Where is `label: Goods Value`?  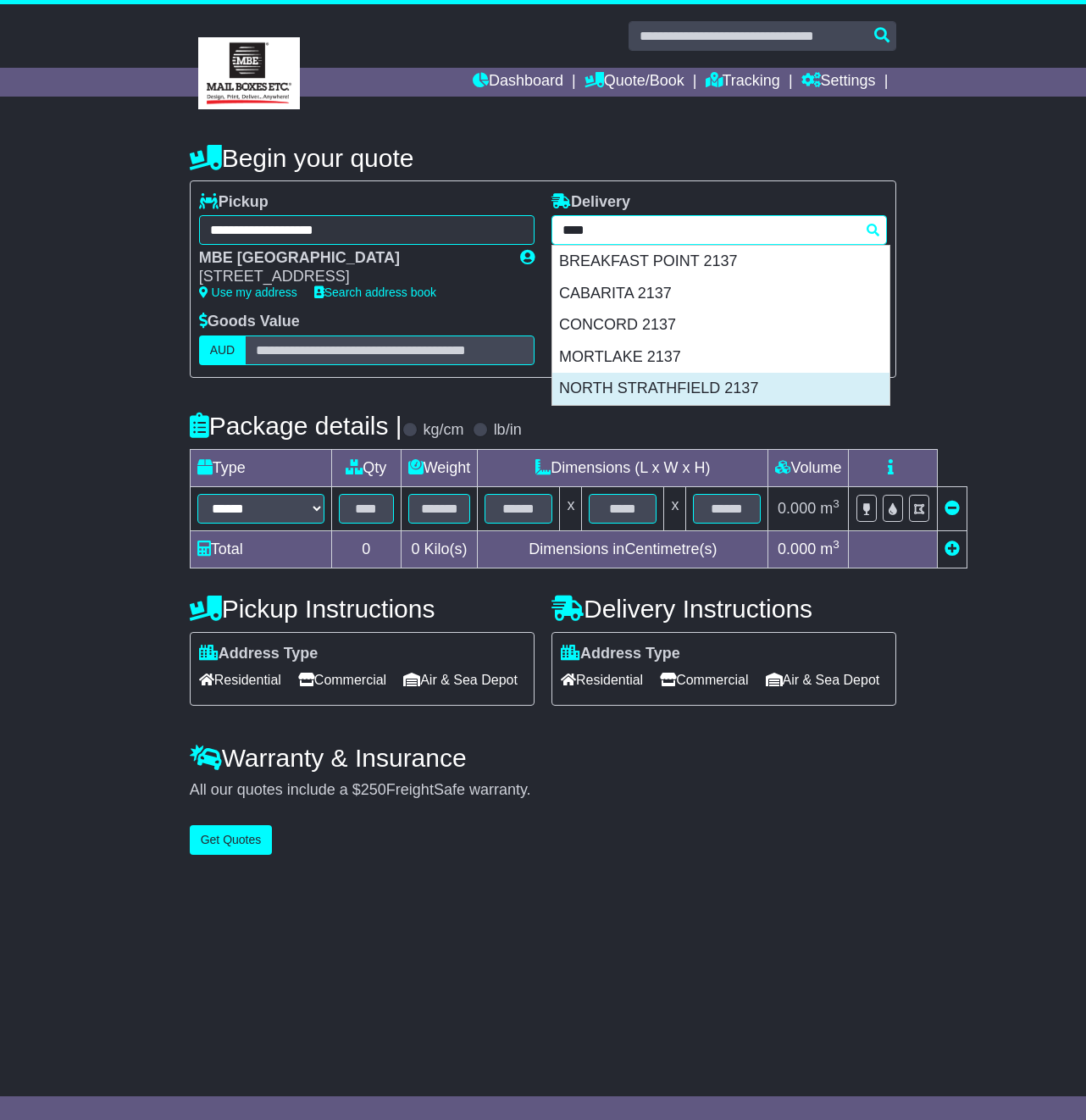
label: Goods Value is located at coordinates (249, 322).